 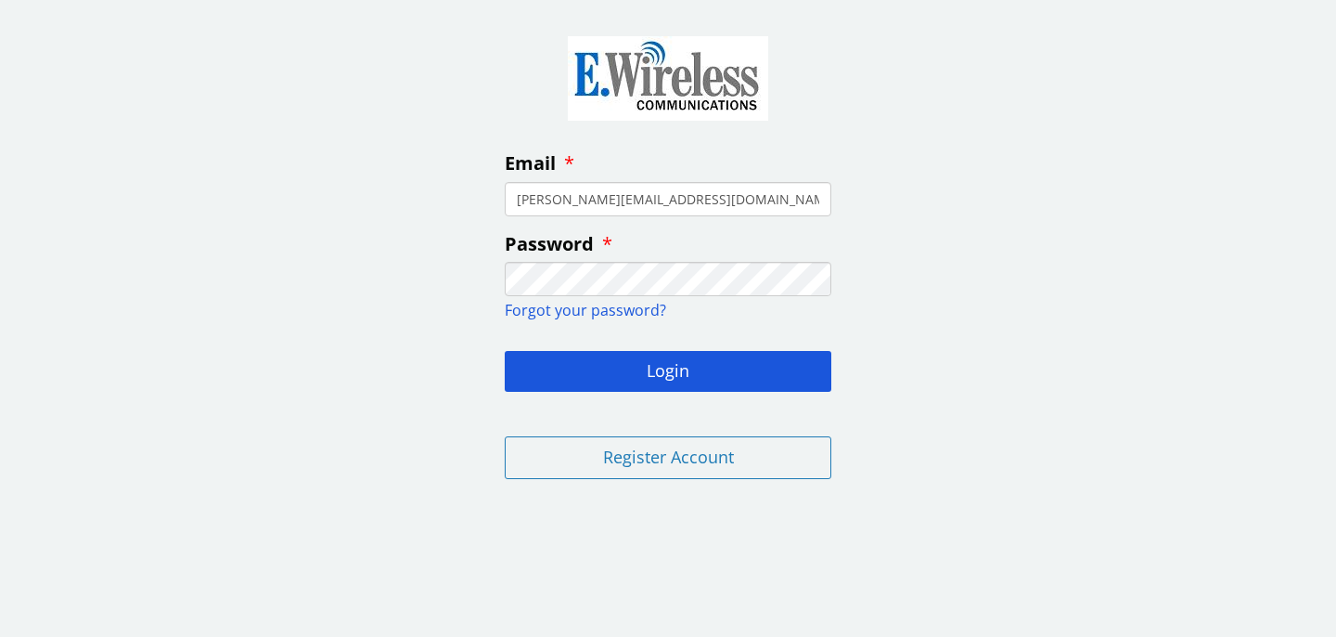 I want to click on button: Login, so click(x=668, y=371).